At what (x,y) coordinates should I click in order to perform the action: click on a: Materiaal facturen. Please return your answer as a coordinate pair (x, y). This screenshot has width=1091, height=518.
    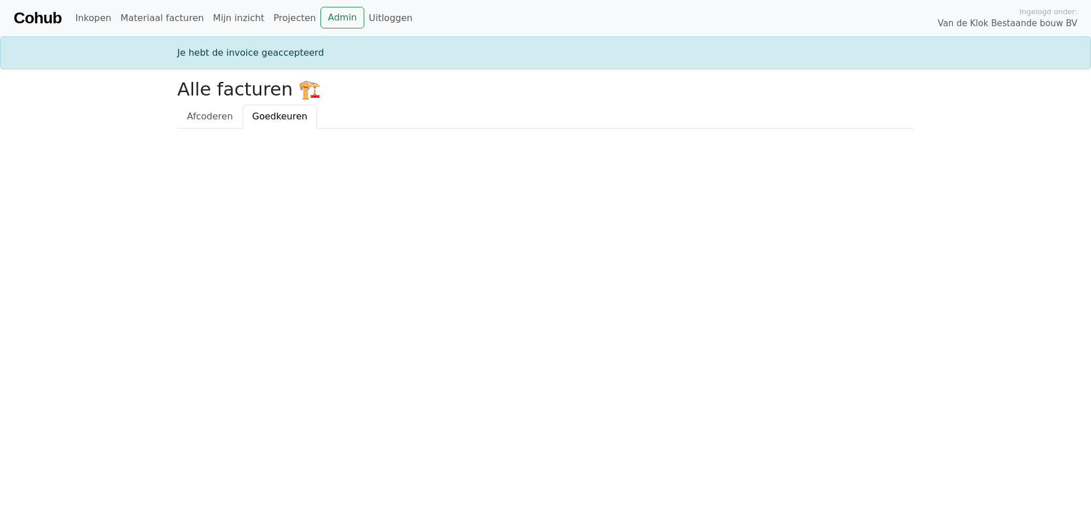
    Looking at the image, I should click on (162, 18).